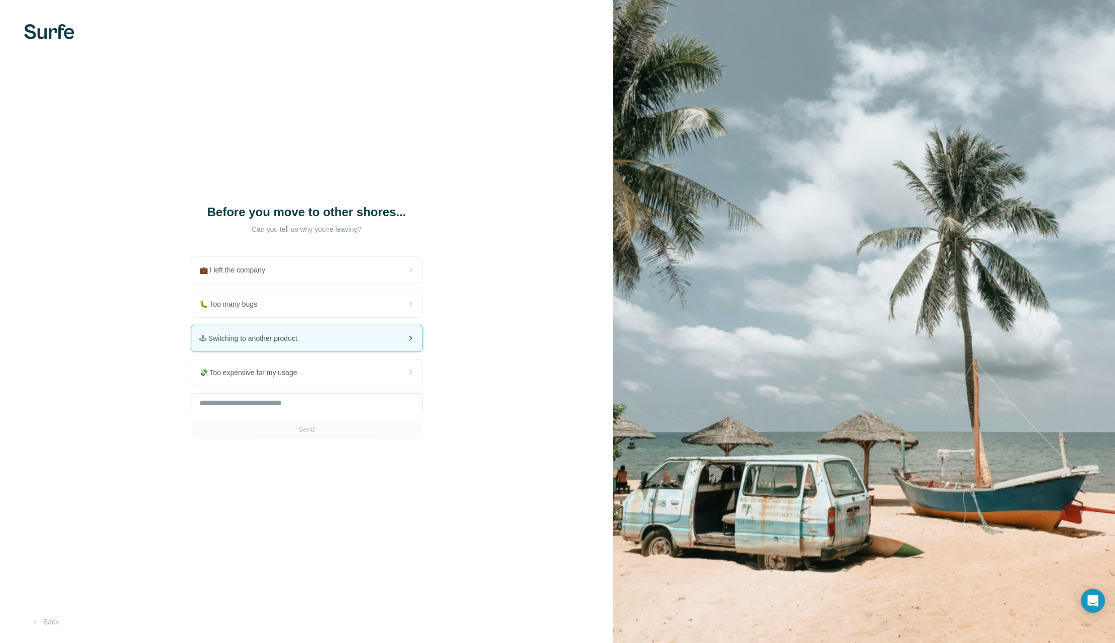 This screenshot has height=643, width=1115. Describe the element at coordinates (236, 270) in the screenshot. I see `span: 💼 I left the company` at that location.